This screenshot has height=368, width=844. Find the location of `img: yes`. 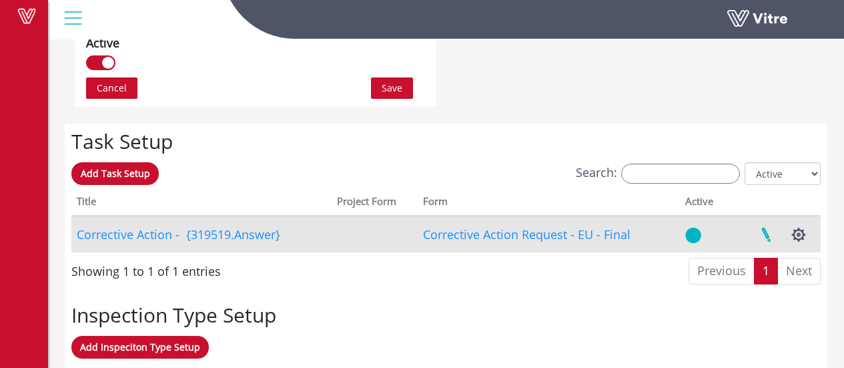

img: yes is located at coordinates (693, 235).